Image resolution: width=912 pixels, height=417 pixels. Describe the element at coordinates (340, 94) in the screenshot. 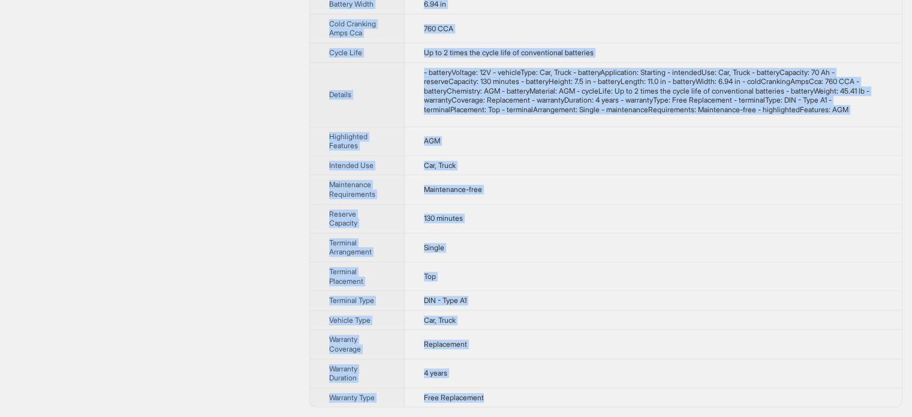

I see `span: Details` at that location.